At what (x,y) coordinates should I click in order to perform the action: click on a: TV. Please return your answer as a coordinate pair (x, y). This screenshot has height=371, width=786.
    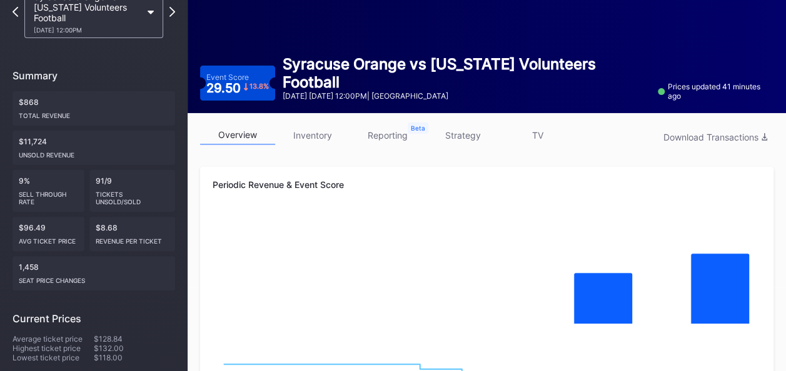
    Looking at the image, I should click on (537, 135).